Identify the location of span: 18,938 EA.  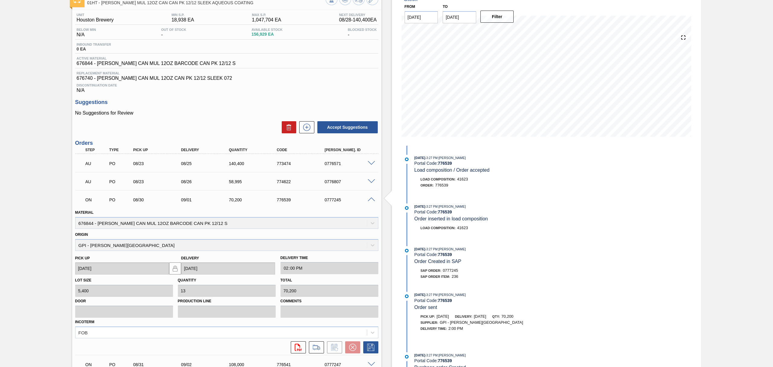
(183, 20).